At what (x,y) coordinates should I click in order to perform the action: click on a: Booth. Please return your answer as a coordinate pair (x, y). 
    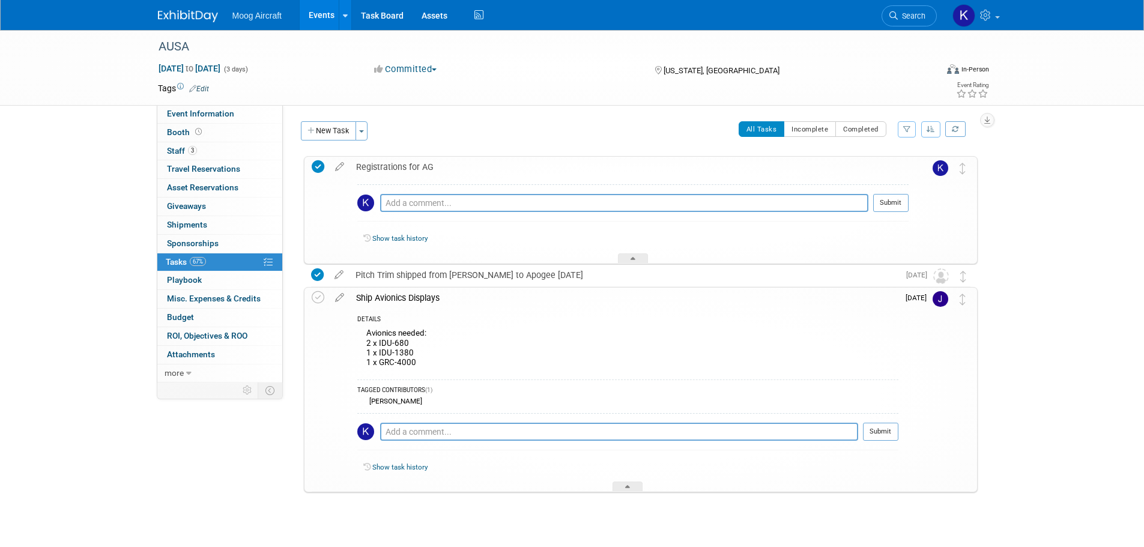
    Looking at the image, I should click on (220, 133).